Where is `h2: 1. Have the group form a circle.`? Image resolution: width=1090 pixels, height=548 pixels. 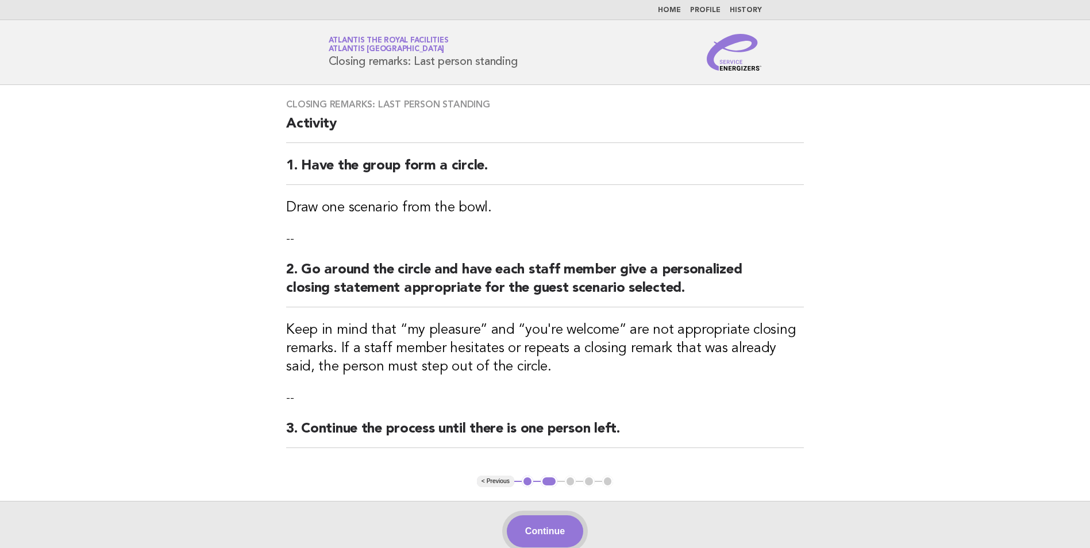
h2: 1. Have the group form a circle. is located at coordinates (544, 171).